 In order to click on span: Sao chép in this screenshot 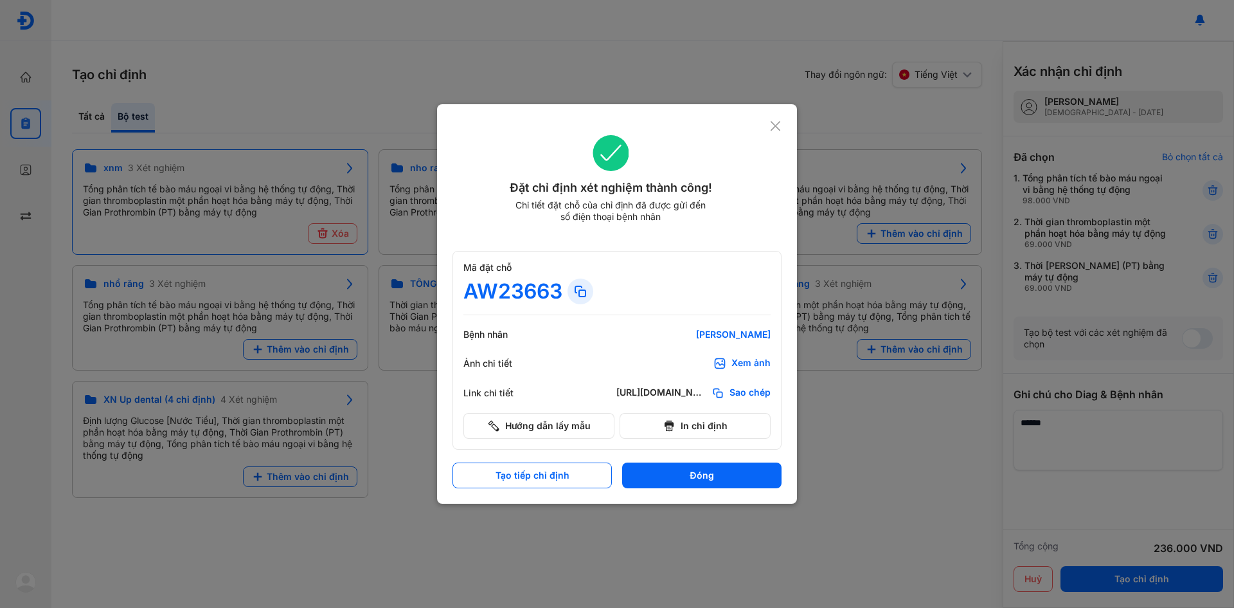, I will do `click(750, 393)`.